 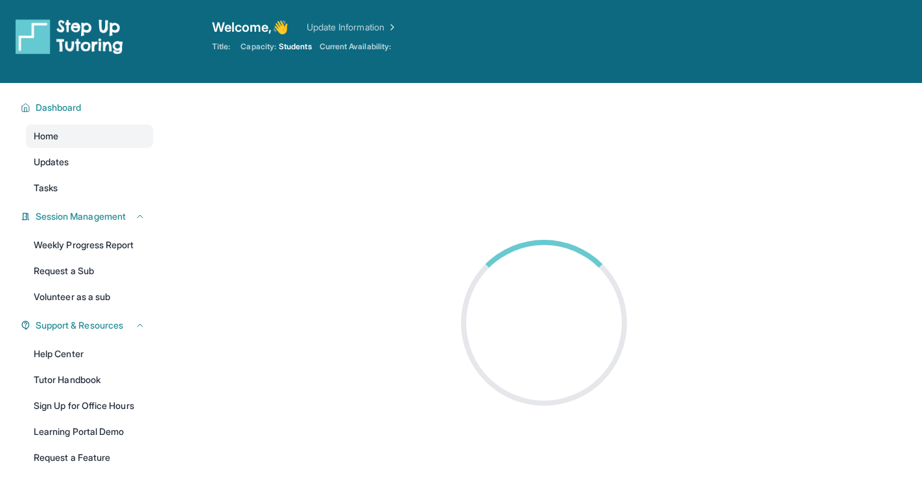 I want to click on a: Sign Up for Office Hours, so click(x=89, y=406).